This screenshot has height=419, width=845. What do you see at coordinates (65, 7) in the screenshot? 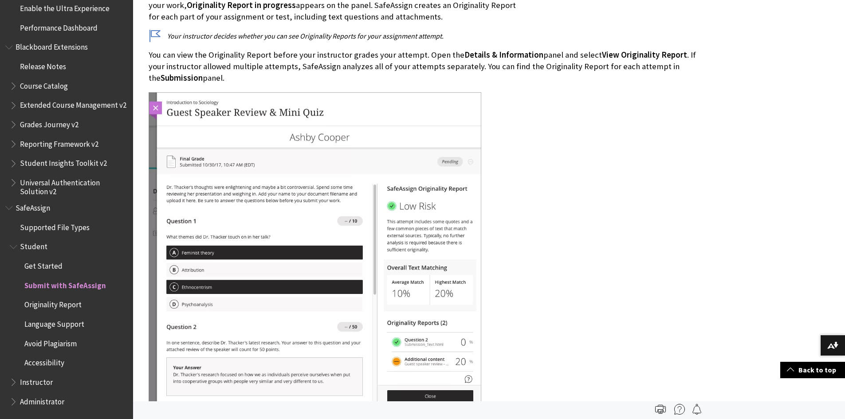
I see `span: Enable the Ultra Experience` at bounding box center [65, 7].